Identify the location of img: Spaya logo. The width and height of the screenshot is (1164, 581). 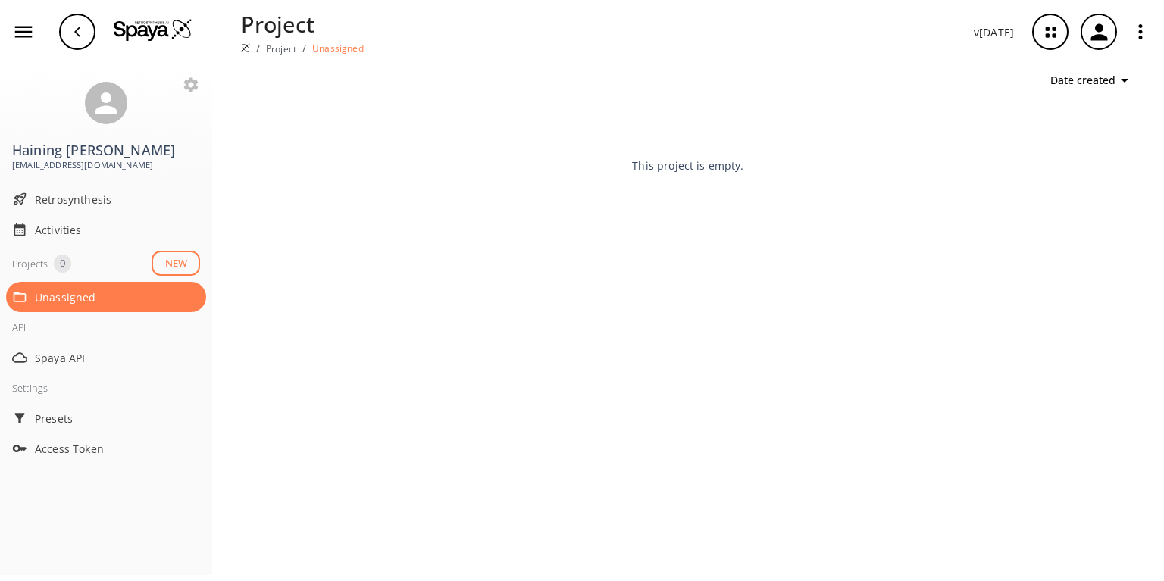
(246, 48).